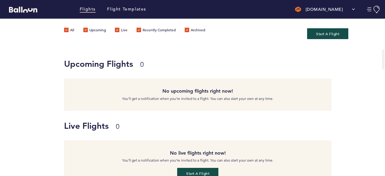 The image size is (385, 176). I want to click on h1: Live Flights, so click(195, 126).